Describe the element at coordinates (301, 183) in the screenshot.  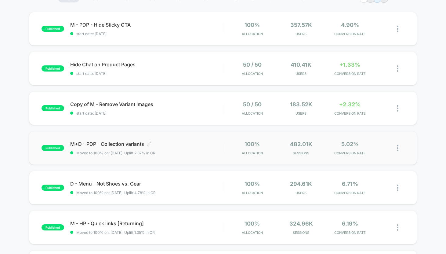
I see `span: 294.61k` at that location.